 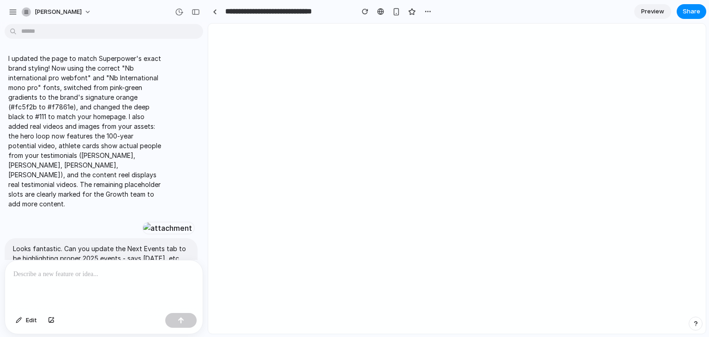 I want to click on p: Looks fantastic. Can you update the Next Events tab to be highlighting proper 2025 events - says ..., so click(x=101, y=263).